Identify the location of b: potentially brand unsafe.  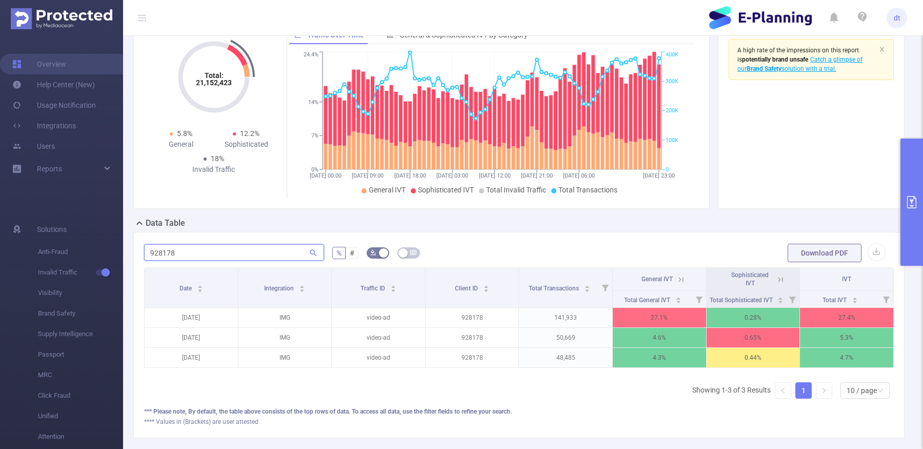
(775, 60).